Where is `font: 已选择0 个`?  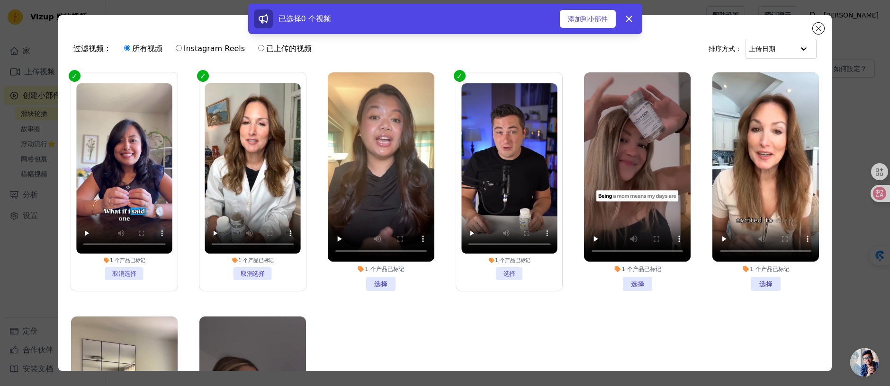
font: 已选择0 个 is located at coordinates (297, 18).